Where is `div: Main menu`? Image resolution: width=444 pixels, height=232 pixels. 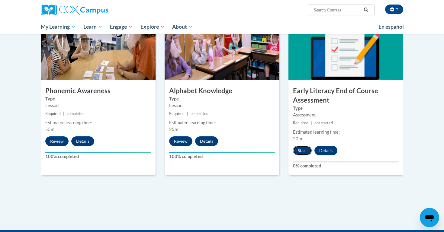 div: Main menu is located at coordinates (222, 27).